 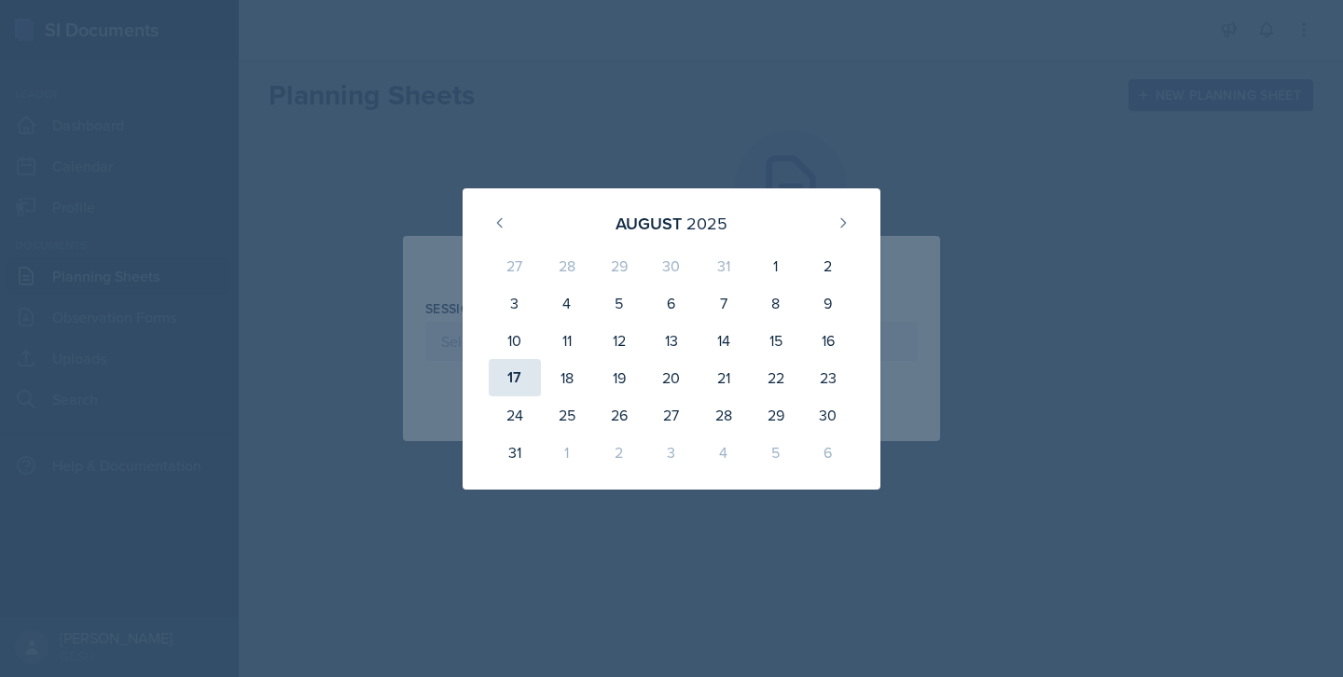 I want to click on div: 19, so click(x=619, y=378).